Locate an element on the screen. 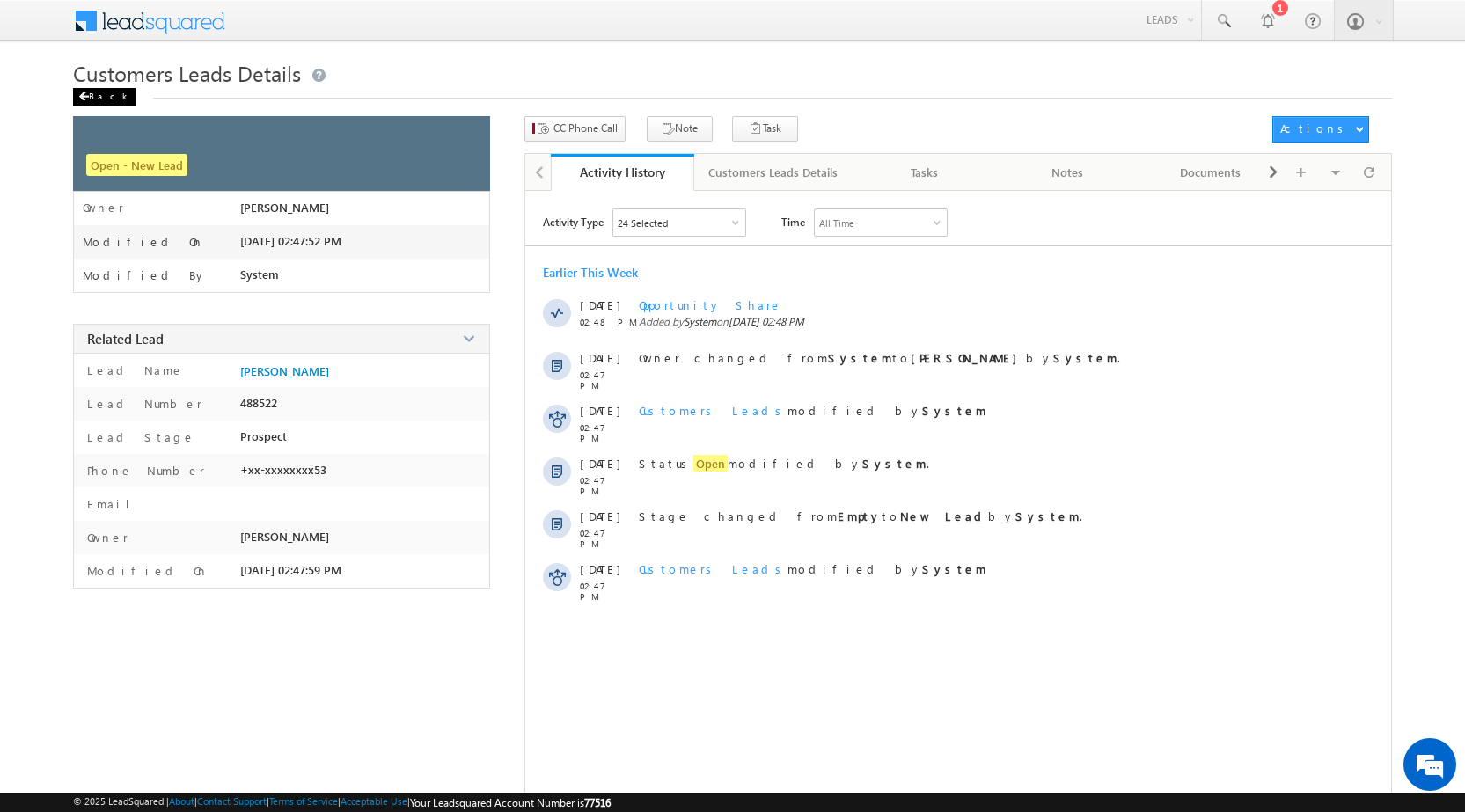  label: Lead Number is located at coordinates (143, 403).